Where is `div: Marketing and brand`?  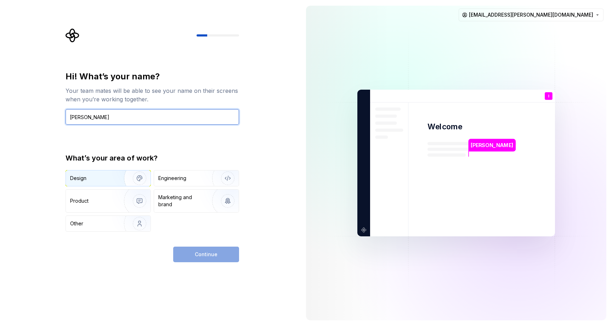 div: Marketing and brand is located at coordinates (182, 201).